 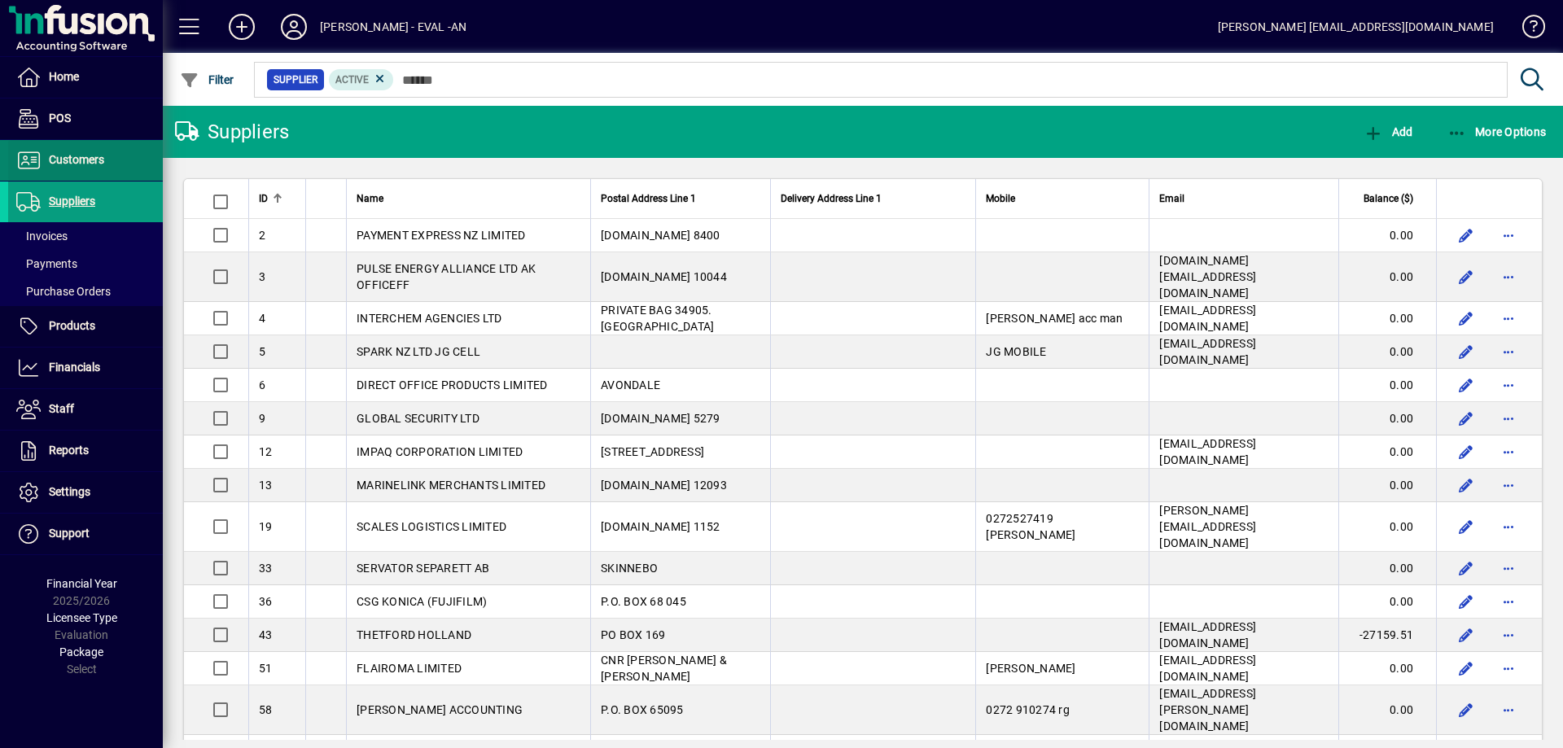 I want to click on span: ID, so click(x=263, y=199).